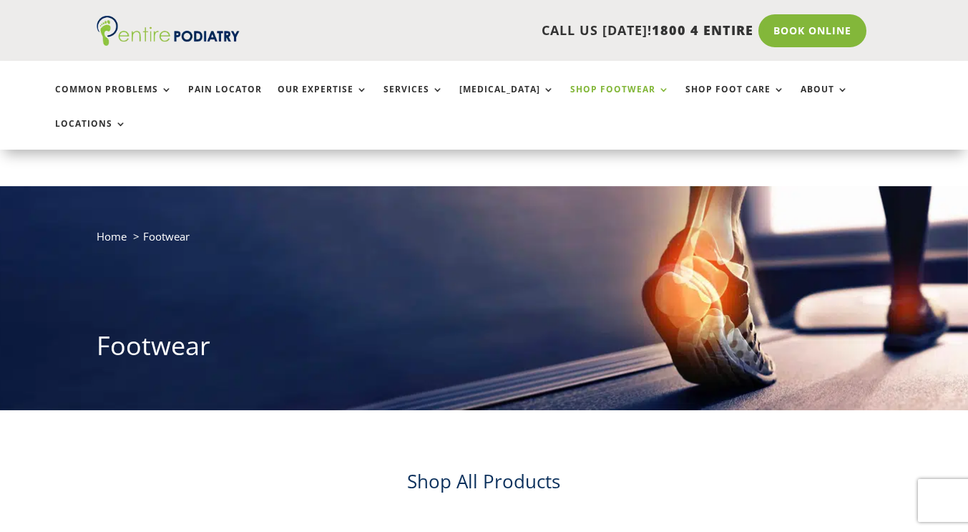  Describe the element at coordinates (484, 349) in the screenshot. I see `h1: Footwear` at that location.